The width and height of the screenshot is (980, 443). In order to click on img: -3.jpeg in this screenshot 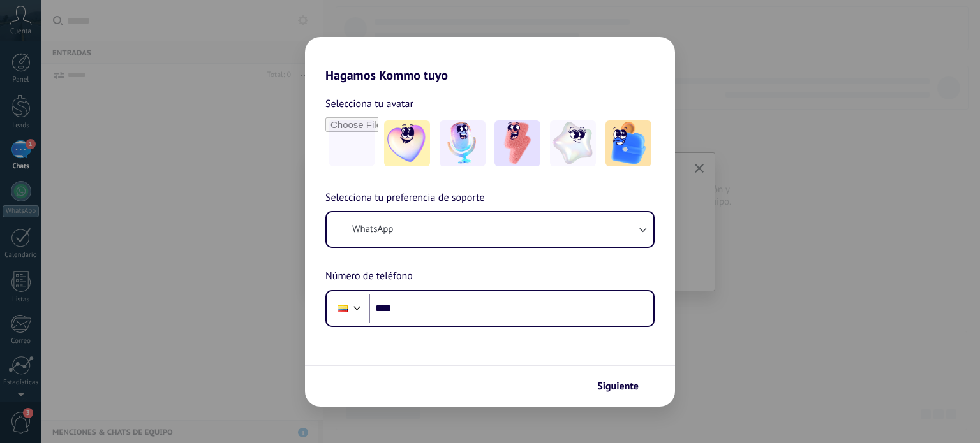, I will do `click(517, 144)`.